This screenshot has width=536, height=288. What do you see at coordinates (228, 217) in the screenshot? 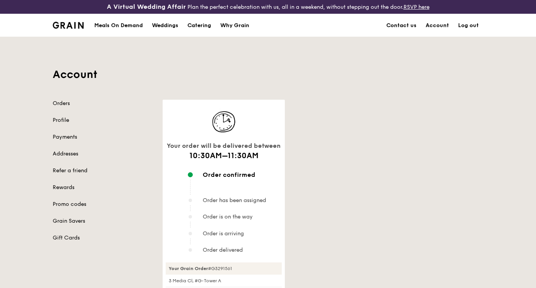
I see `span: Order is on the way` at bounding box center [228, 217].